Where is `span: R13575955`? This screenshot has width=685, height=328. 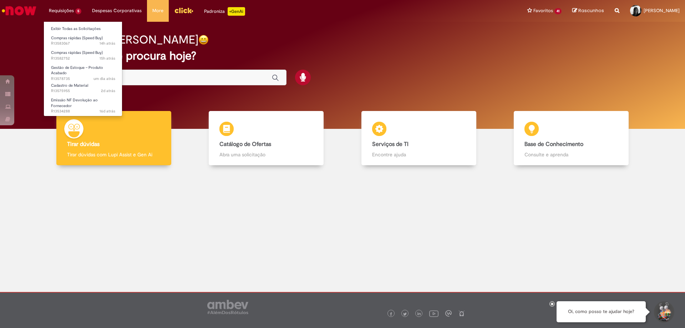 span: R13575955 is located at coordinates (83, 91).